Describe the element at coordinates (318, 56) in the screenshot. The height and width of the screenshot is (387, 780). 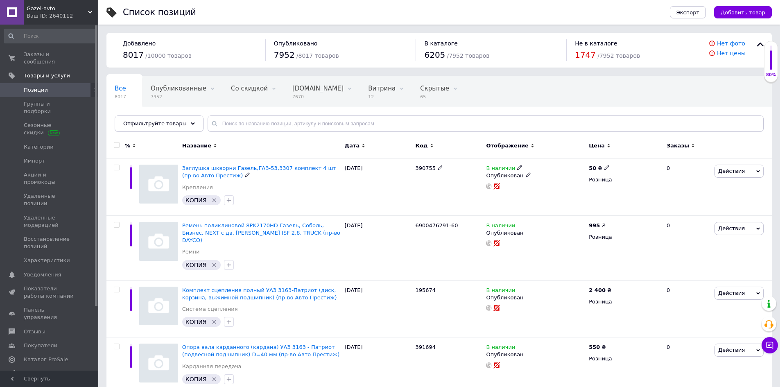
I see `span: / 8017 товаров` at that location.